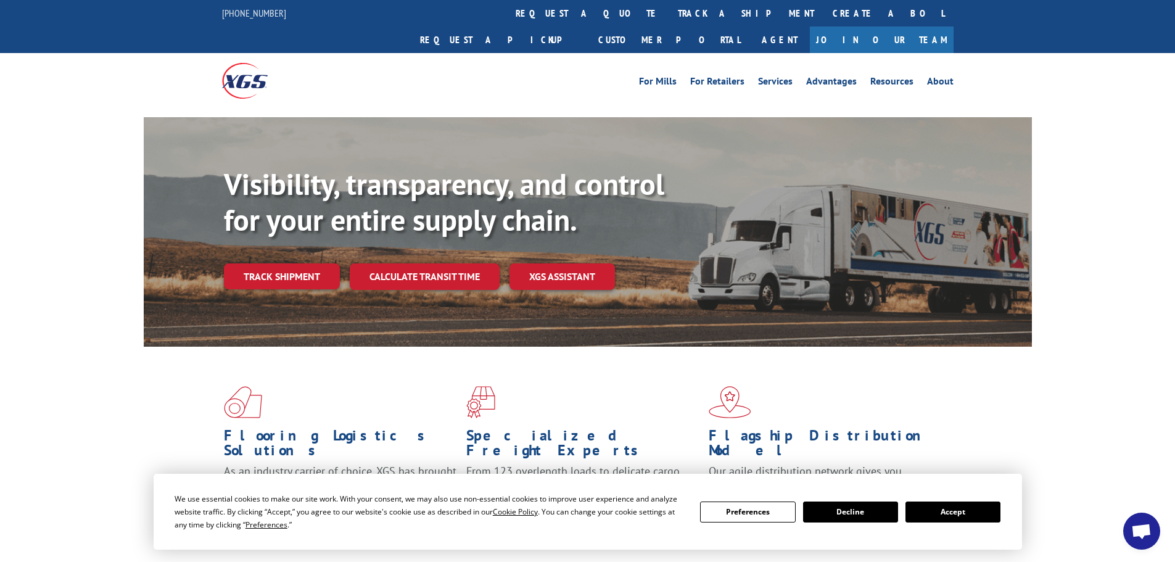 Image resolution: width=1175 pixels, height=562 pixels. I want to click on a: Calculate transit time, so click(424, 276).